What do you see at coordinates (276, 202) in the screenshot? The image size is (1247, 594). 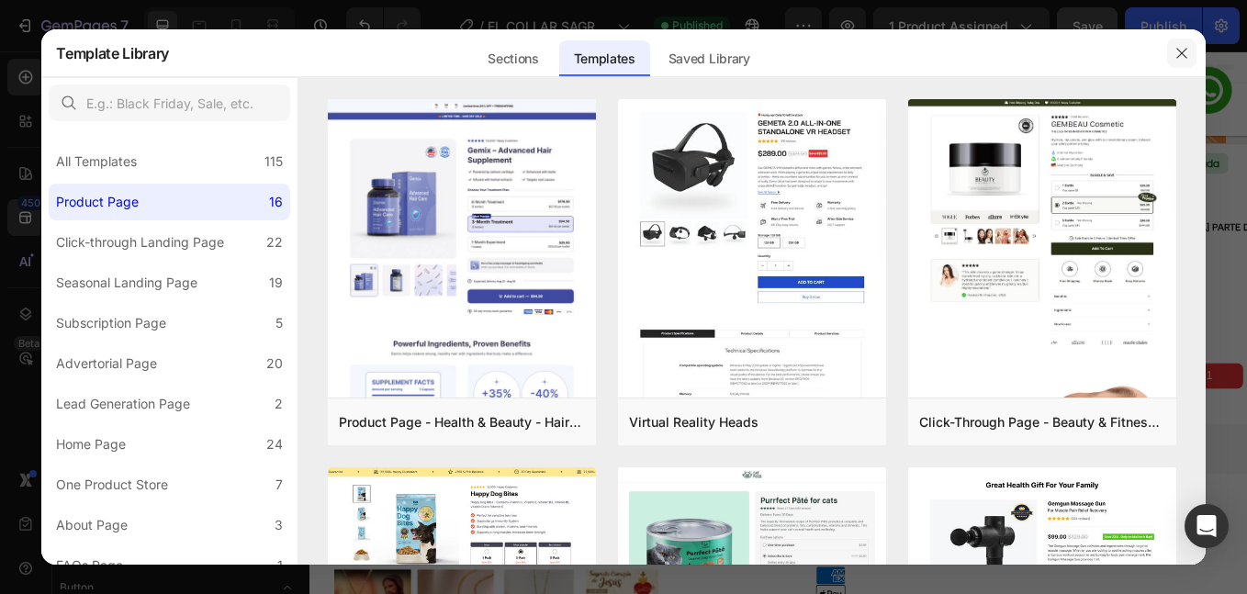 I see `div: 16` at bounding box center [276, 202].